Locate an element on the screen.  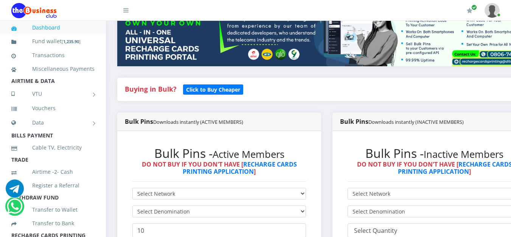
a: Dashboard is located at coordinates (53, 28).